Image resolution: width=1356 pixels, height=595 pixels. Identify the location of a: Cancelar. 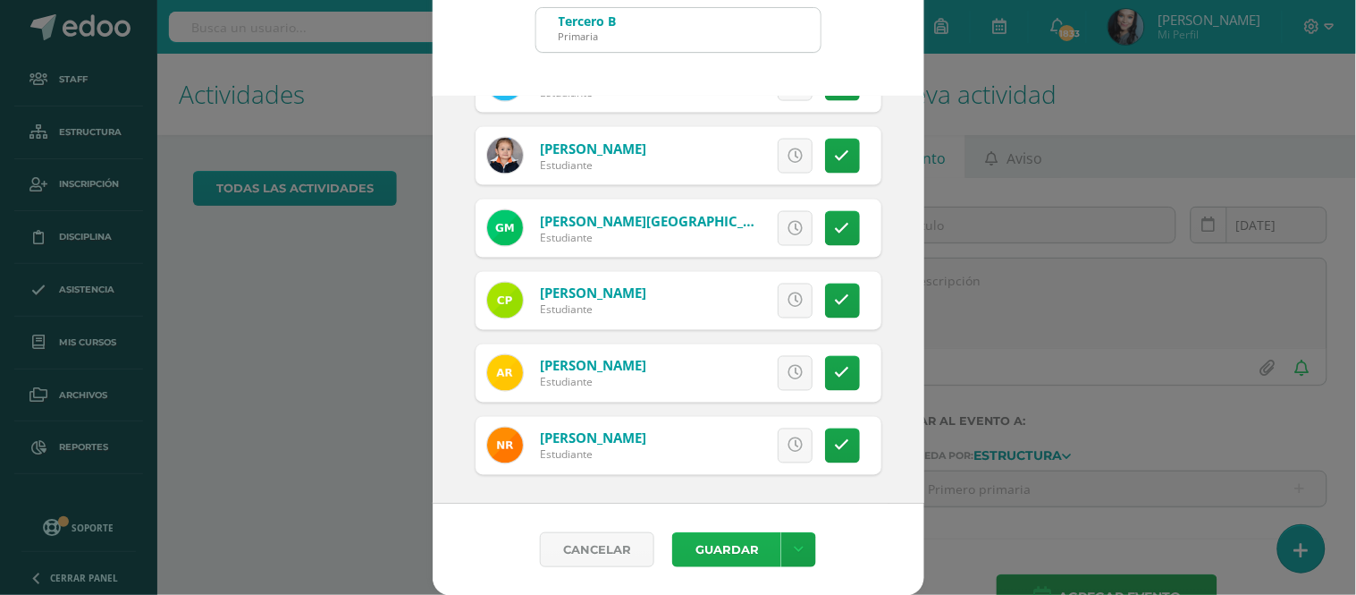
(597, 549).